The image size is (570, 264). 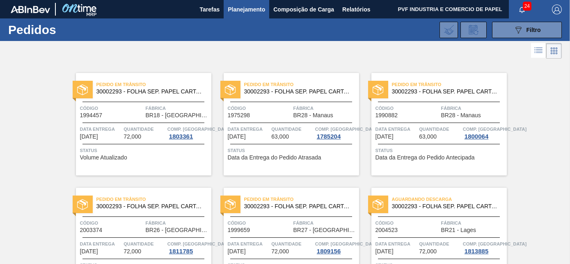 I want to click on span: Volume Atualizado, so click(x=103, y=158).